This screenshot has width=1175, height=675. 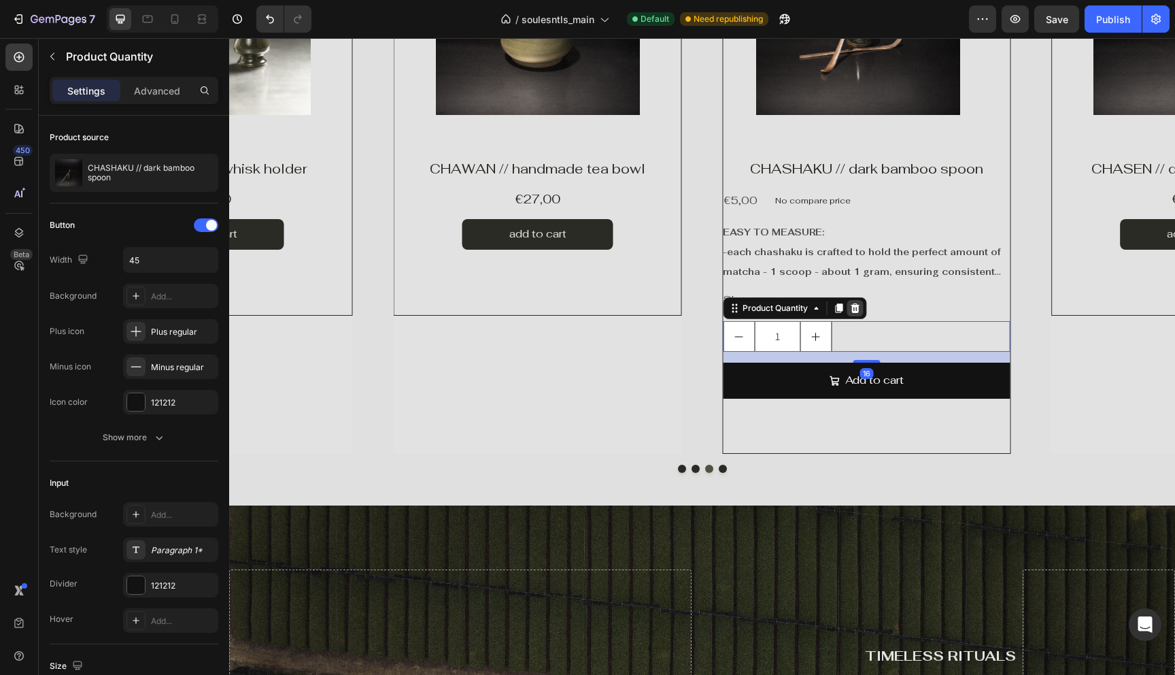 I want to click on div: Plus regular, so click(x=183, y=332).